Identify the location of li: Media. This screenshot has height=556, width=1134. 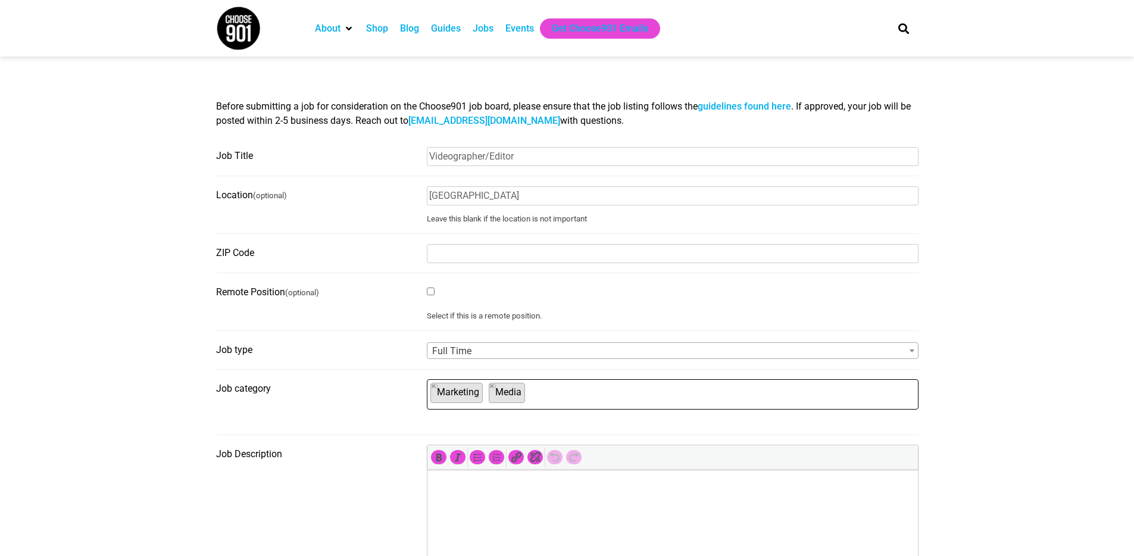
(506, 393).